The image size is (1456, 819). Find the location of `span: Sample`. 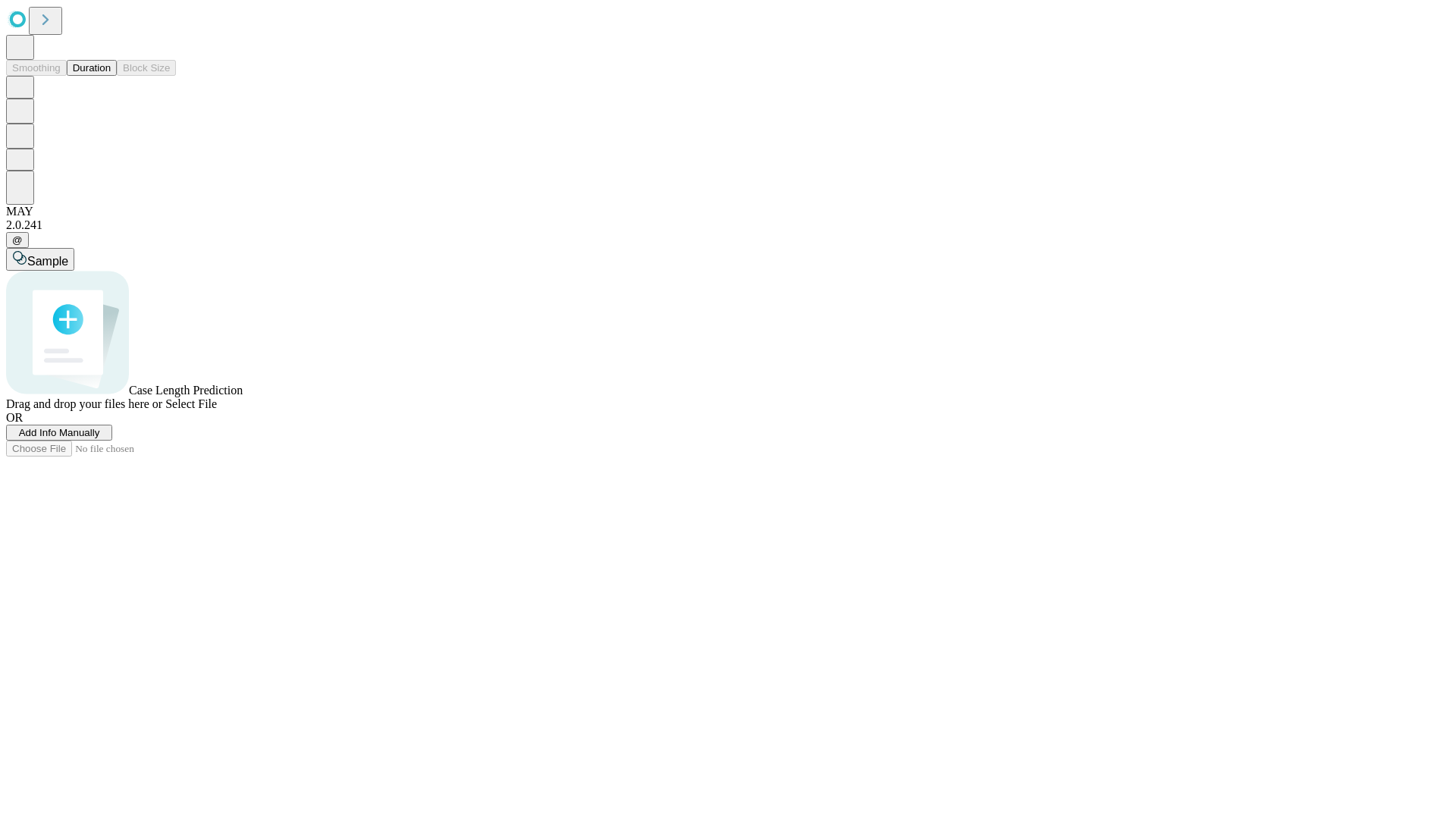

span: Sample is located at coordinates (48, 261).